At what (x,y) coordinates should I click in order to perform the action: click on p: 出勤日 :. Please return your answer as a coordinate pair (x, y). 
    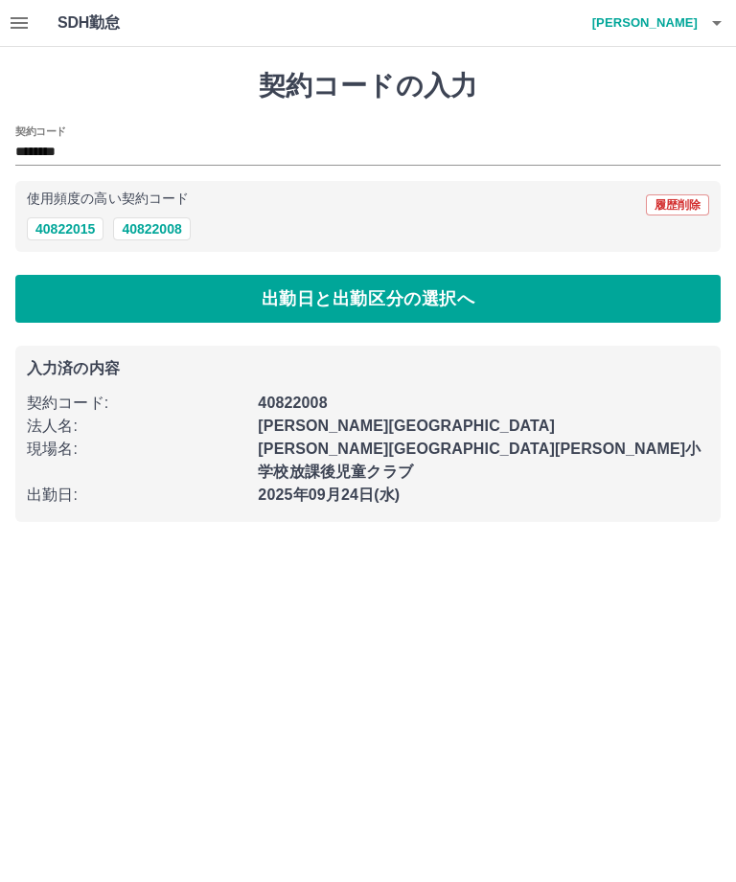
    Looking at the image, I should click on (136, 495).